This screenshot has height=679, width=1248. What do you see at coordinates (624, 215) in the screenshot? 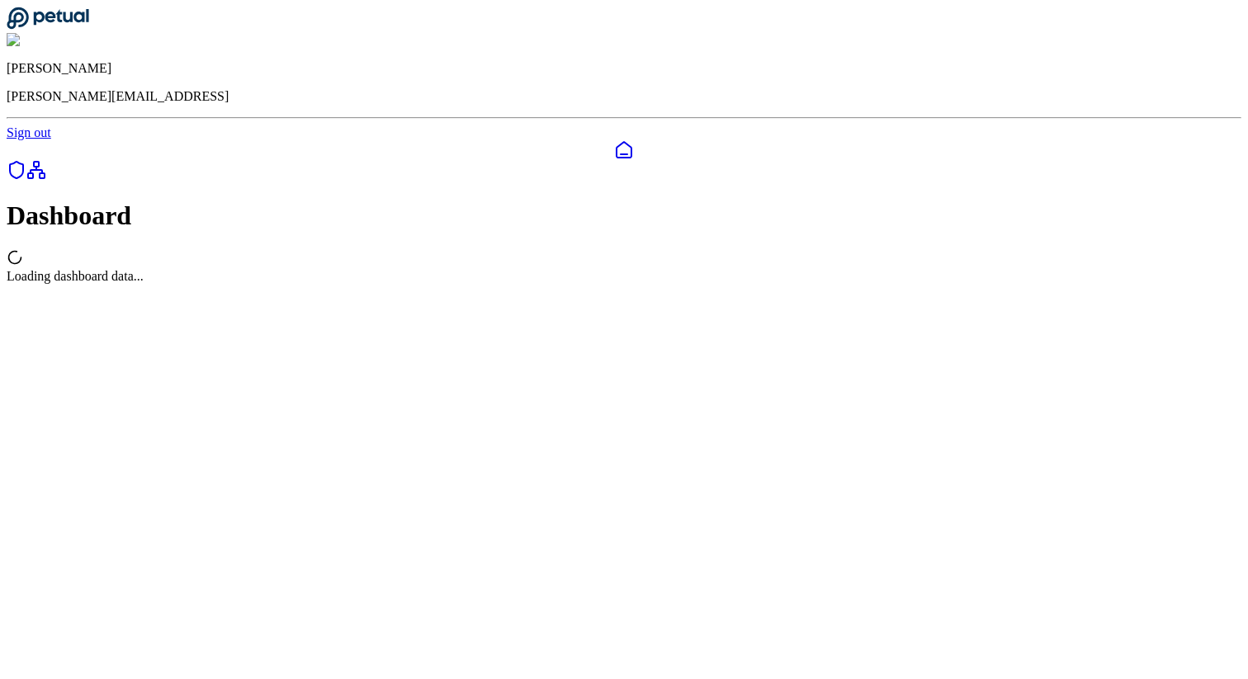
I see `h1: Dashboard` at bounding box center [624, 215].